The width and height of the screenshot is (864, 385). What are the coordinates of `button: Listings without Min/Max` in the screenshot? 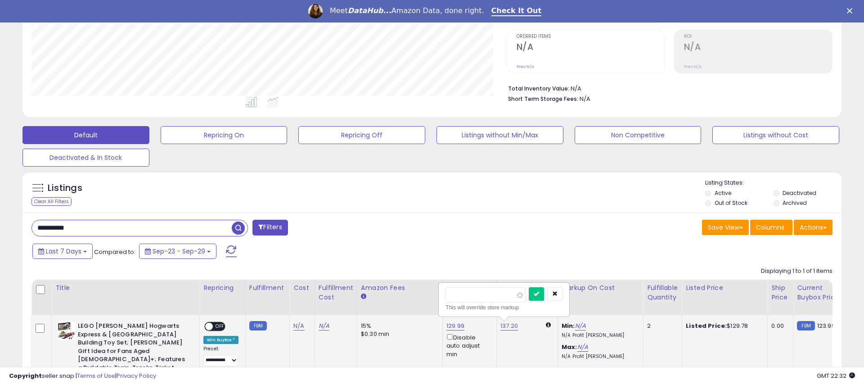 It's located at (500, 135).